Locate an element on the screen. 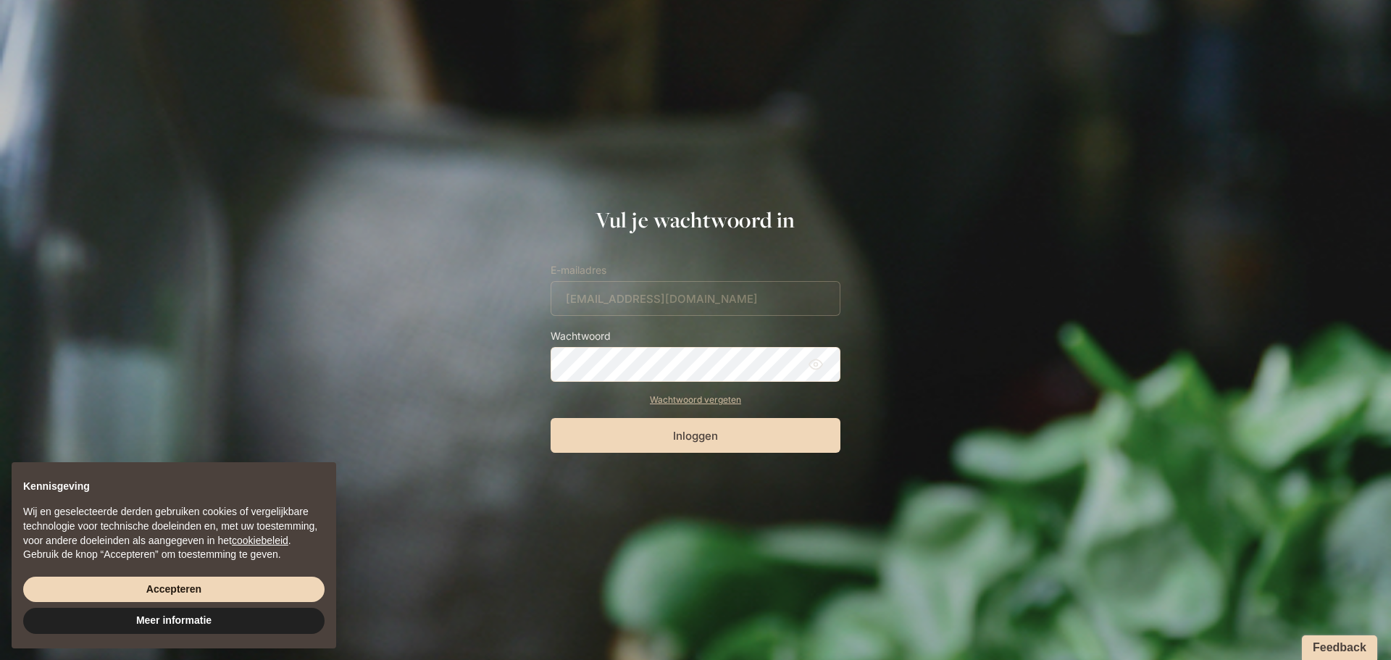  button: Accepteren is located at coordinates (174, 590).